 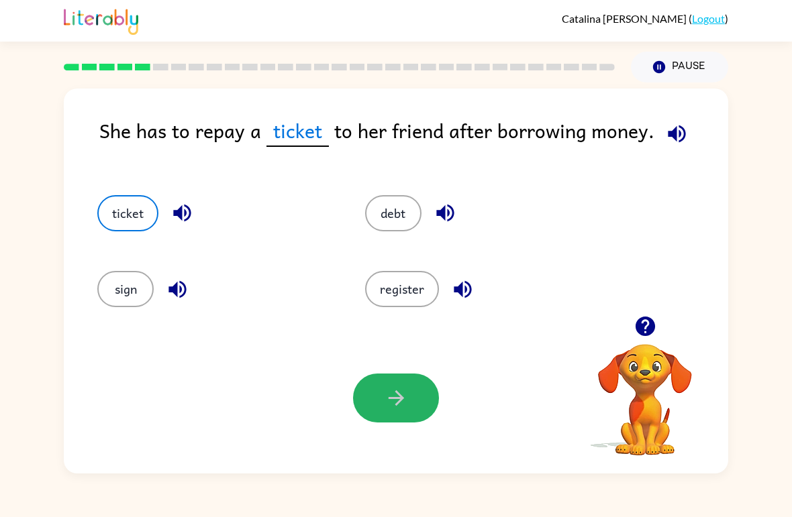 I want to click on video: Your browser must support playing .mp4 files to use Literably. Please try using another browser., so click(x=645, y=390).